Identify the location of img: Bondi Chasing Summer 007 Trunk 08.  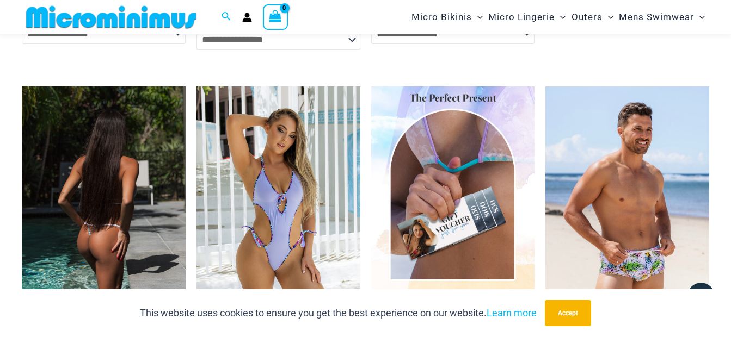
(627, 209).